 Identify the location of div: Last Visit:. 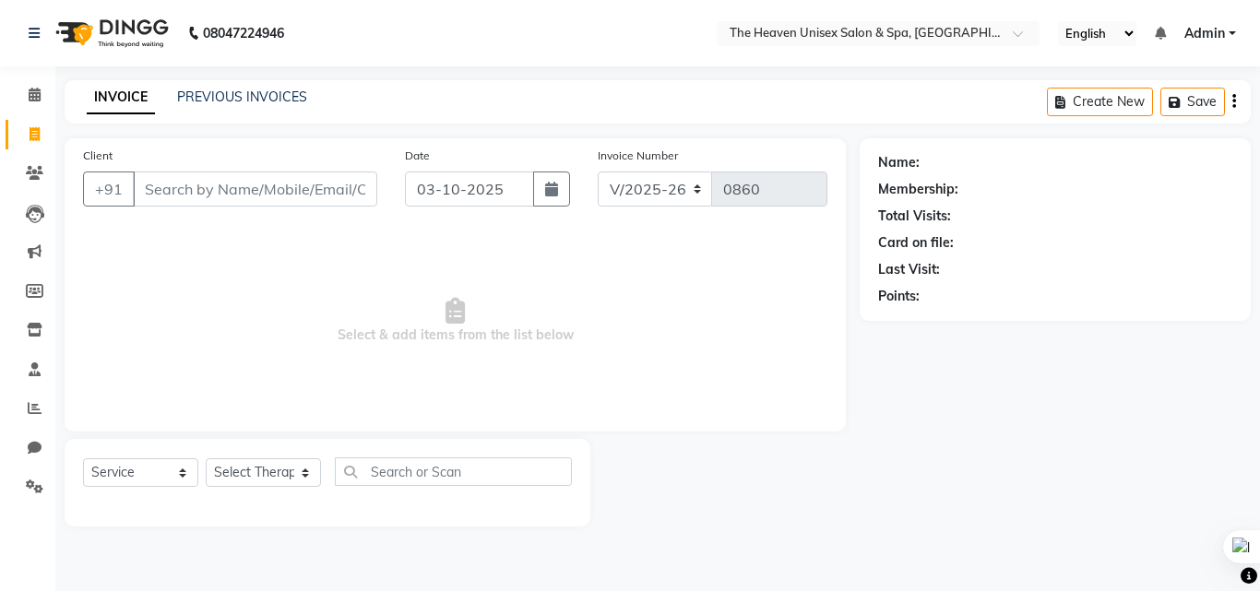
(909, 269).